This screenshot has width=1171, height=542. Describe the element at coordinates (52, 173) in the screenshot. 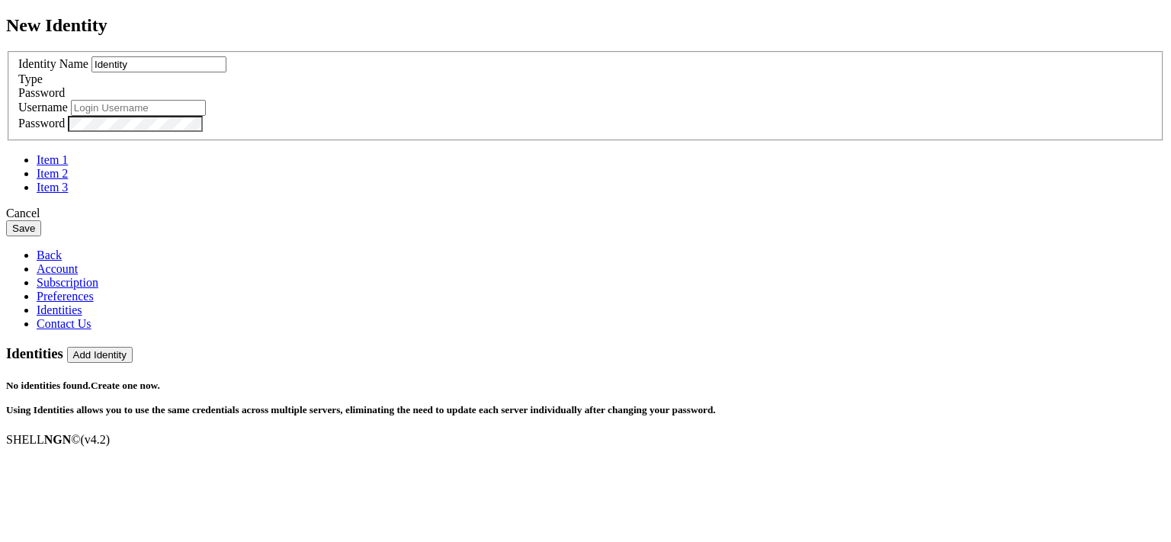

I see `a: Item 2` at that location.